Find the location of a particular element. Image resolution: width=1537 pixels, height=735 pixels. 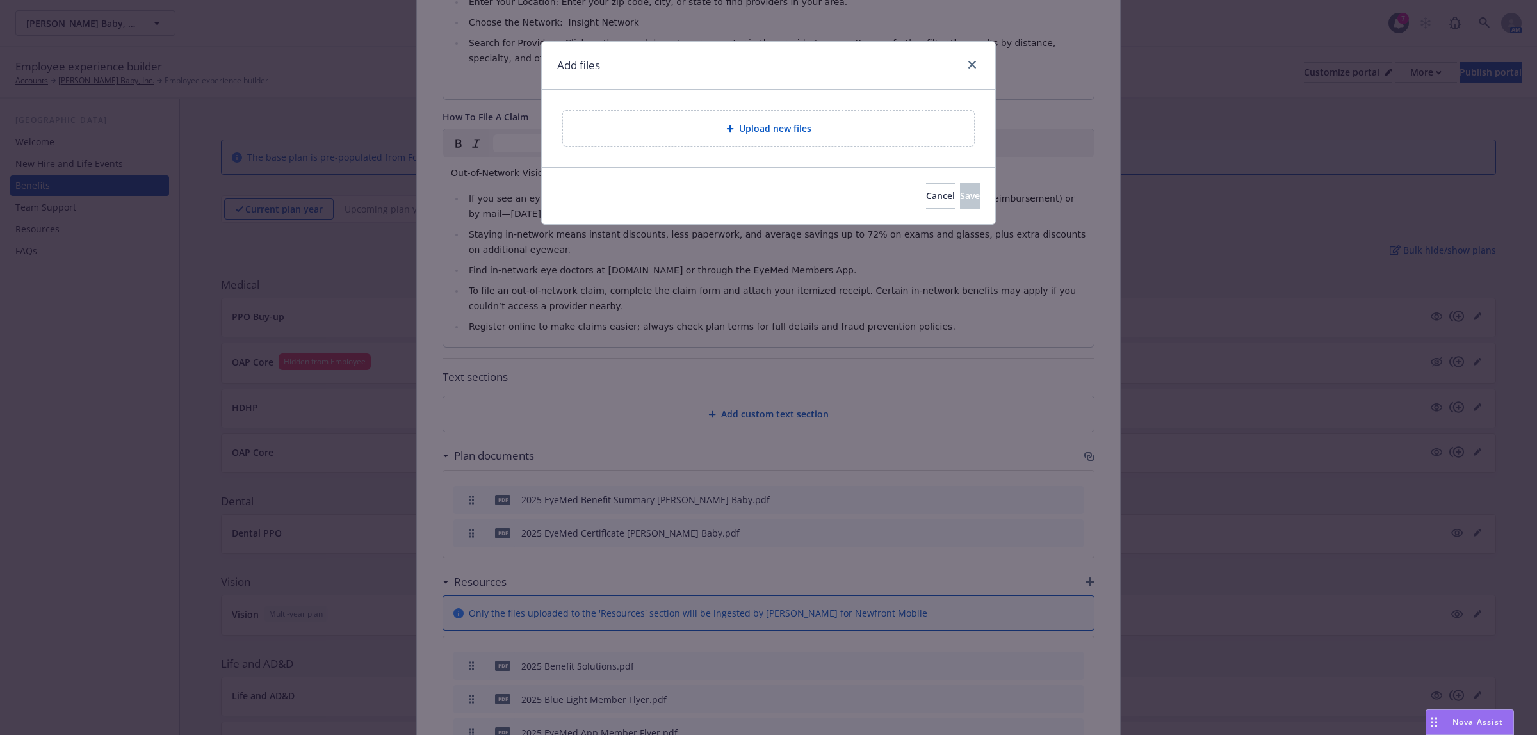

div: Upload new files is located at coordinates (769, 128).